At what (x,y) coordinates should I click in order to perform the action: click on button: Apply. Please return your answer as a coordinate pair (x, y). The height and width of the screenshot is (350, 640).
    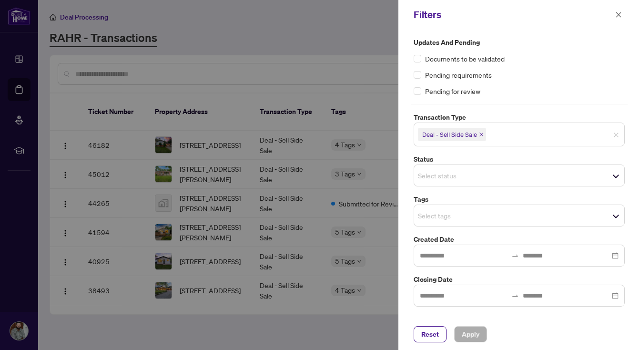
    Looking at the image, I should click on (470, 334).